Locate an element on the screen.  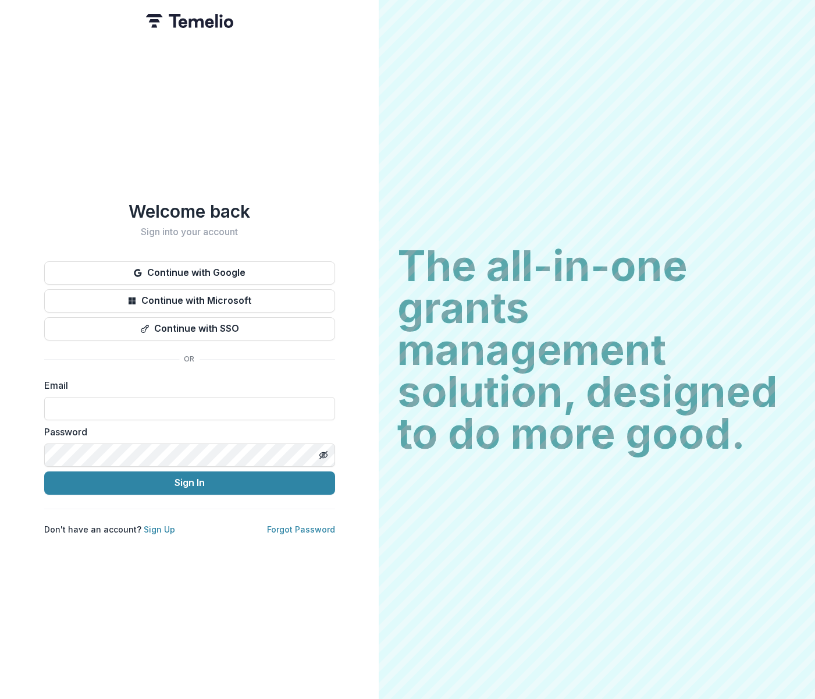
button: Continue with Microsoft is located at coordinates (190, 301).